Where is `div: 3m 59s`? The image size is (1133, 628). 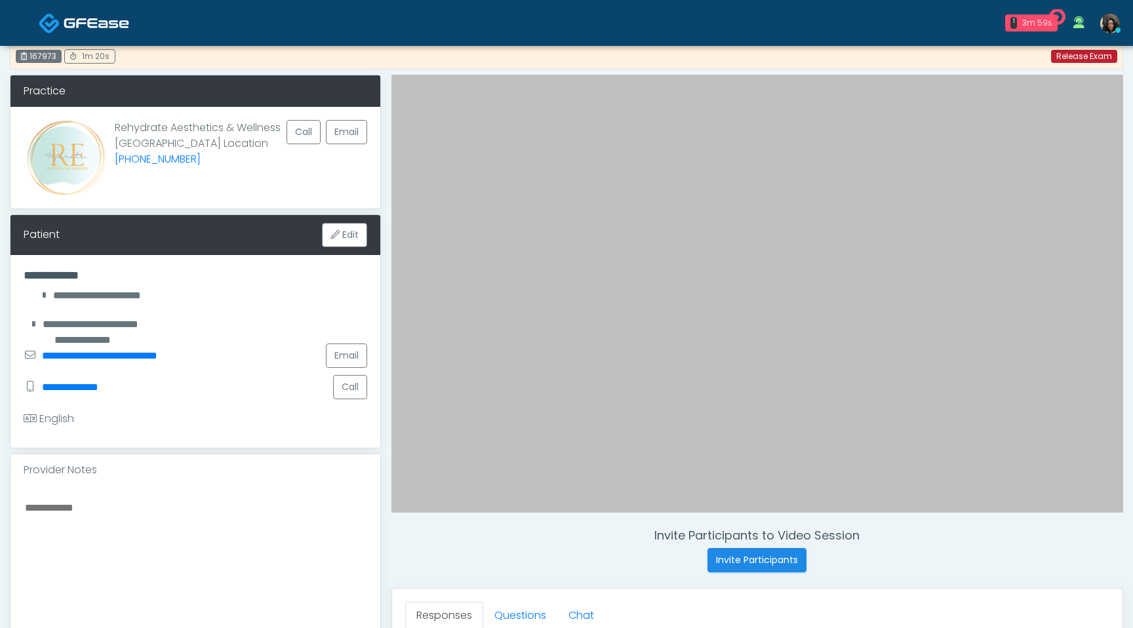
div: 3m 59s is located at coordinates (1037, 23).